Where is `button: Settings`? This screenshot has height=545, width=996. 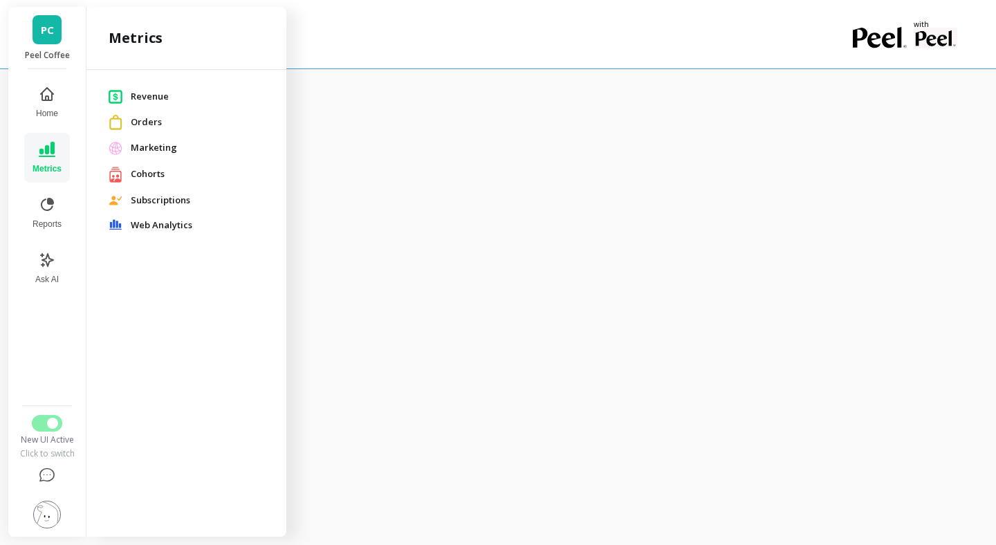 button: Settings is located at coordinates (47, 515).